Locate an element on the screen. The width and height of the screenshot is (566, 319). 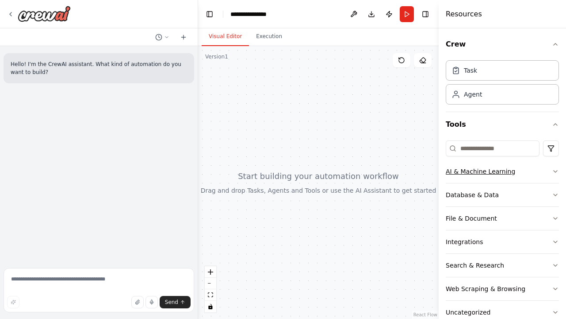
button: Integrations is located at coordinates (503, 242).